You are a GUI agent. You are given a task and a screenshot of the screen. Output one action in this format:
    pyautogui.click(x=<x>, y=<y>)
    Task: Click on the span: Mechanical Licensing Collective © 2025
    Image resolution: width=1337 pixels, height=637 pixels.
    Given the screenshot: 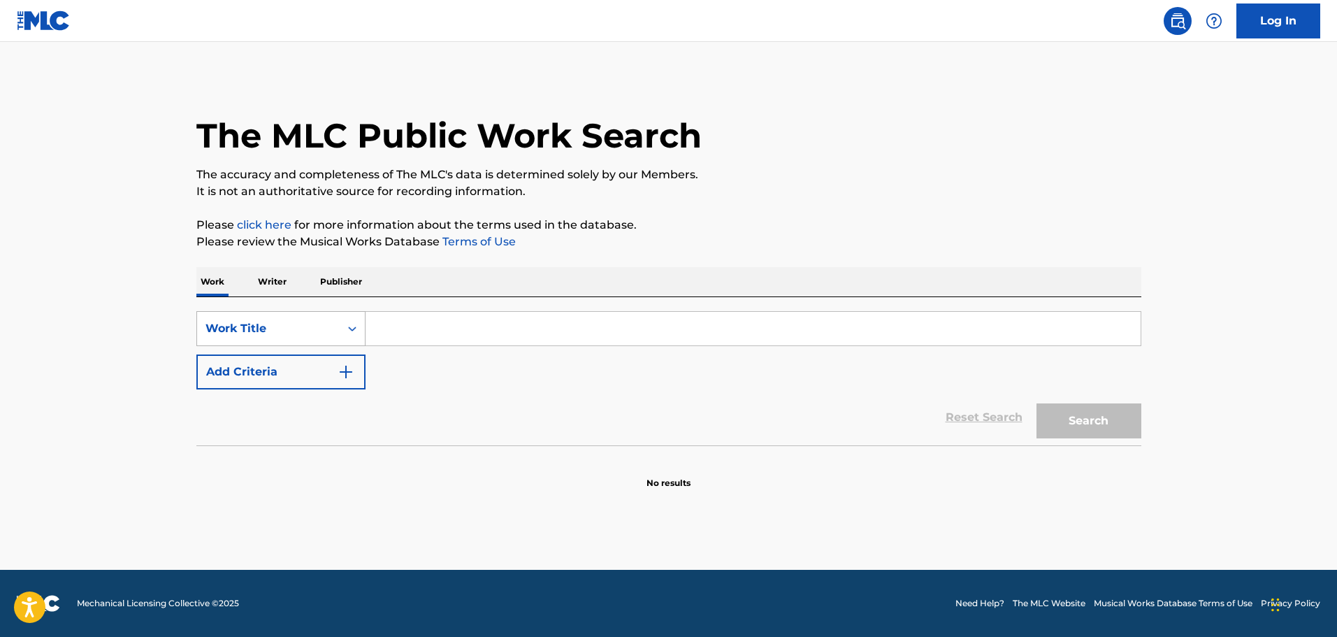 What is the action you would take?
    pyautogui.click(x=158, y=603)
    